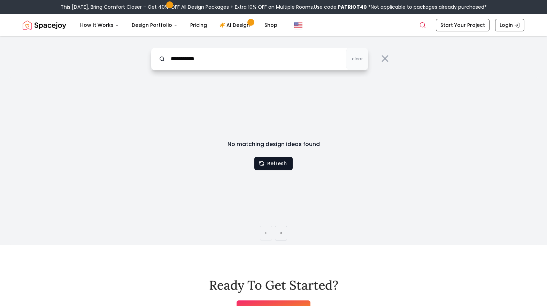 The height and width of the screenshot is (306, 547). I want to click on a: Previous page, so click(266, 233).